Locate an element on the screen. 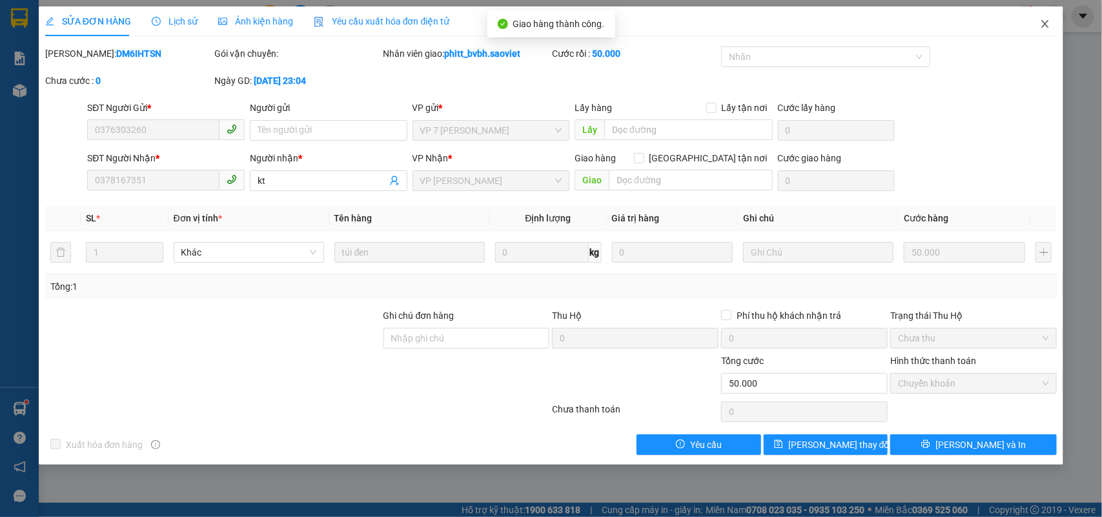 The height and width of the screenshot is (517, 1102). span: Thu Hộ is located at coordinates (567, 316).